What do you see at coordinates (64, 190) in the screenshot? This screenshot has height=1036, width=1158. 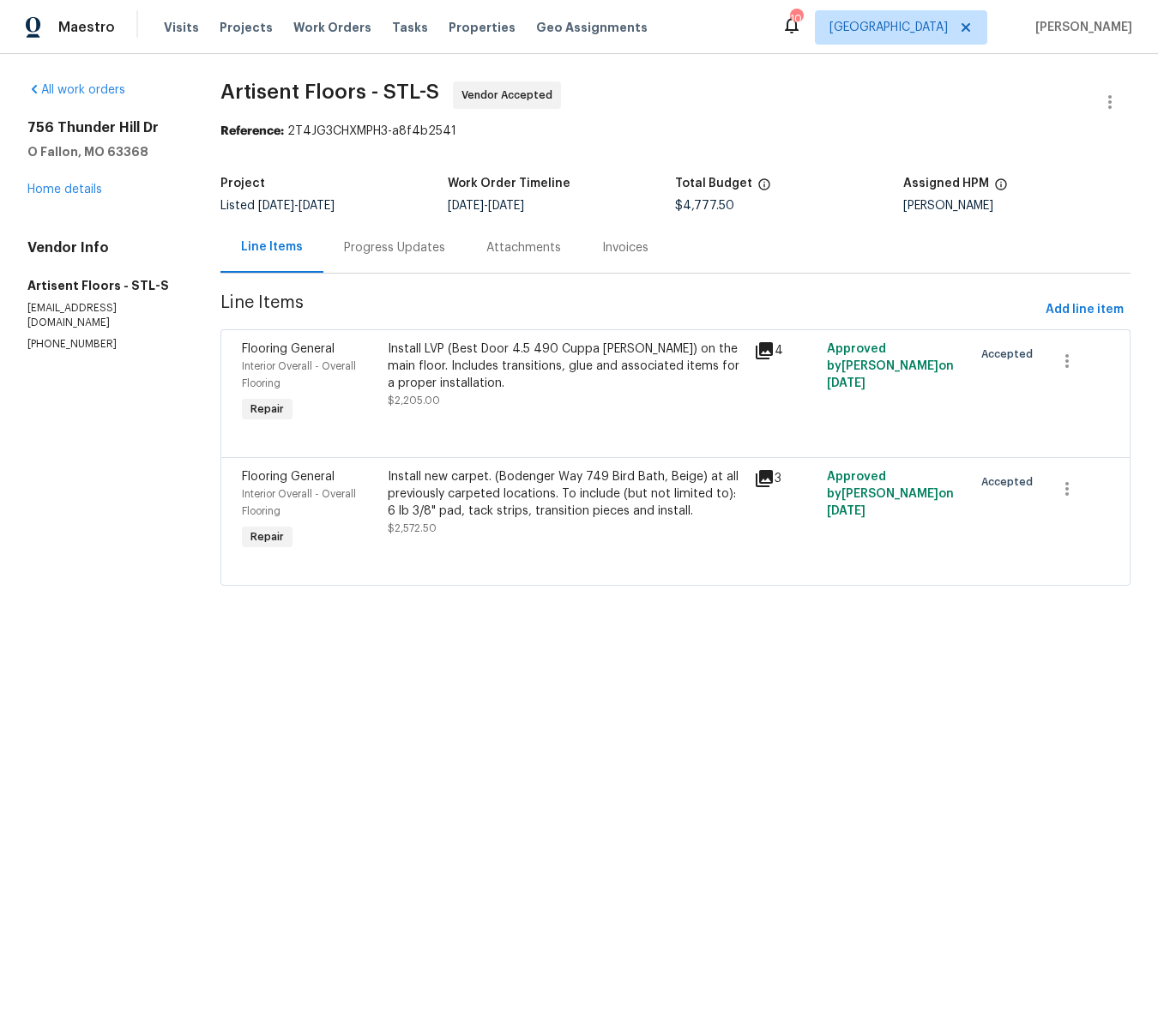 I see `a: Home details` at bounding box center [64, 190].